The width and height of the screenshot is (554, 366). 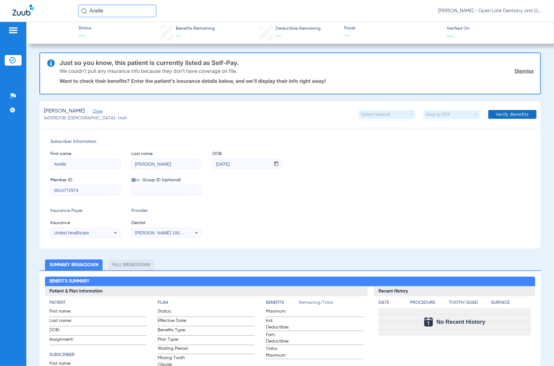 What do you see at coordinates (166, 211) in the screenshot?
I see `span: Provider` at bounding box center [166, 211].